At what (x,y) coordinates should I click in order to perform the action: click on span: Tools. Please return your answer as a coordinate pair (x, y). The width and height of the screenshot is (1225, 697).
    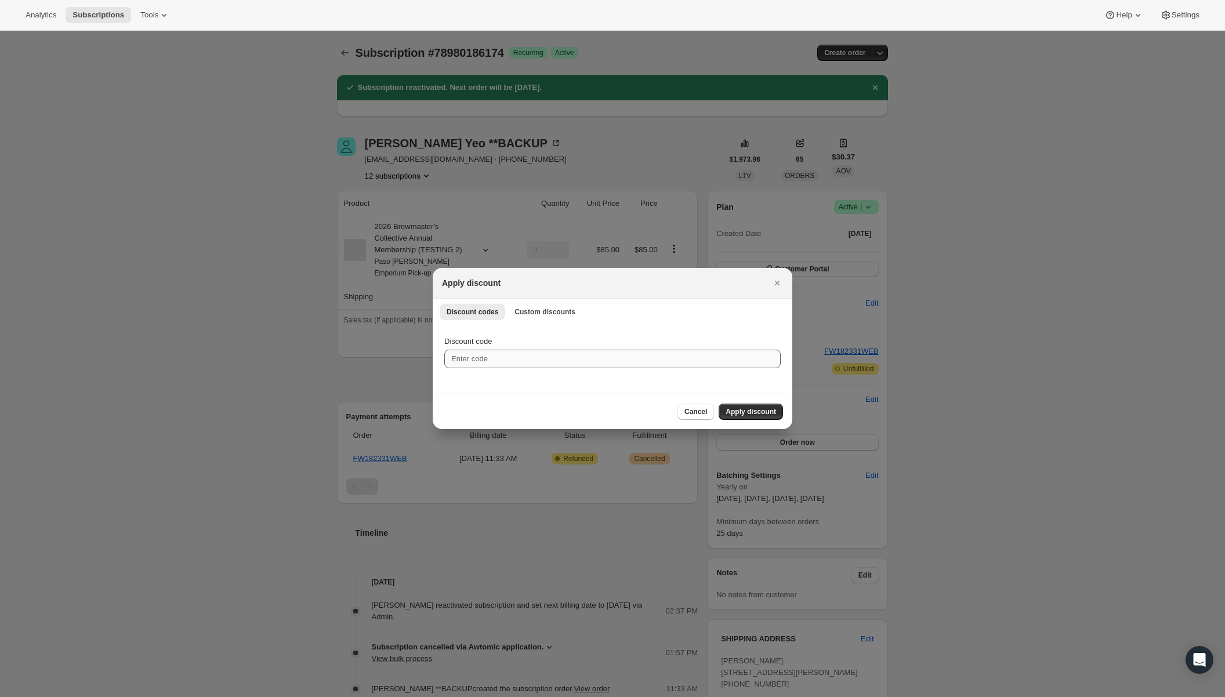
    Looking at the image, I should click on (149, 15).